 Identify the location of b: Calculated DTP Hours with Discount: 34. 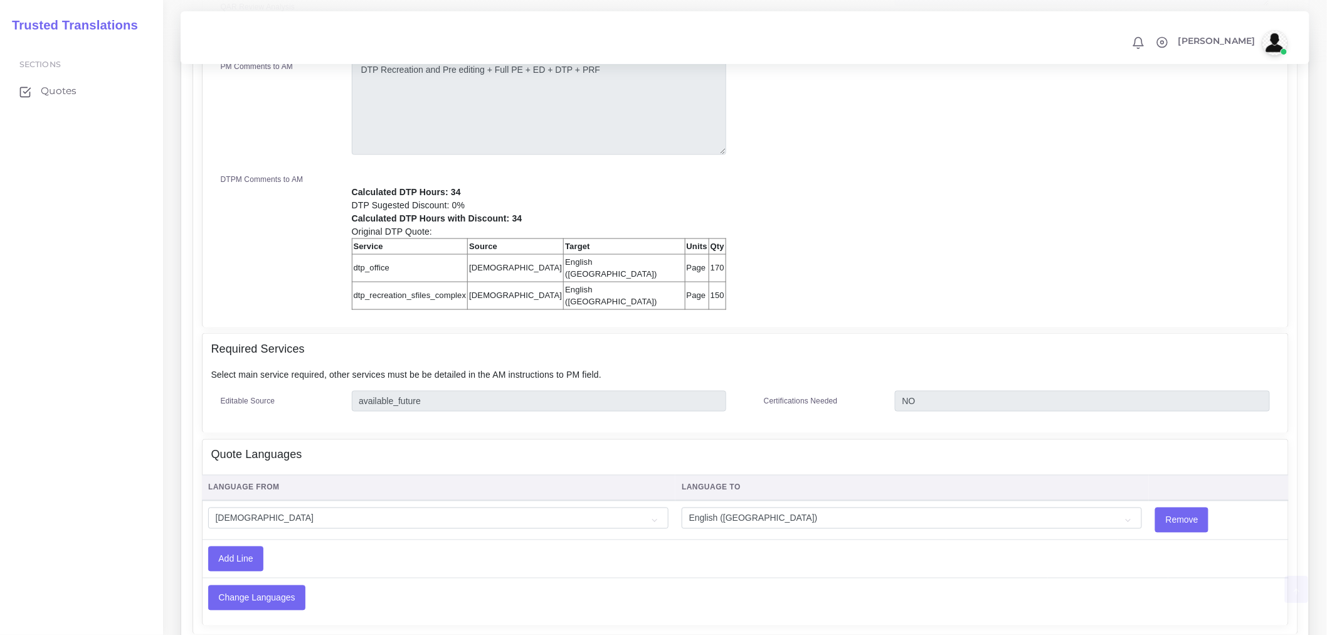
(437, 218).